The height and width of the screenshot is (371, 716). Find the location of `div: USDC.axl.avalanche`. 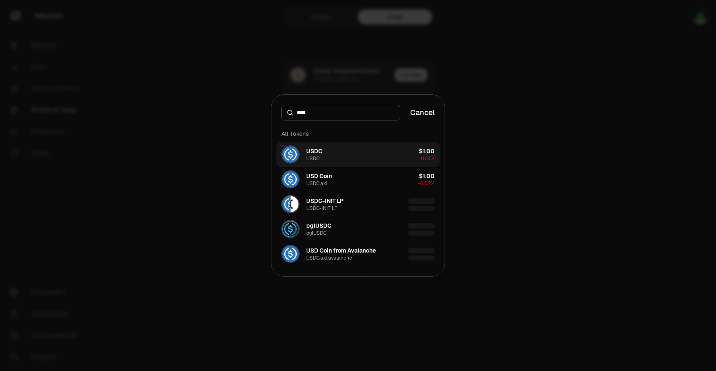

div: USDC.axl.avalanche is located at coordinates (329, 258).